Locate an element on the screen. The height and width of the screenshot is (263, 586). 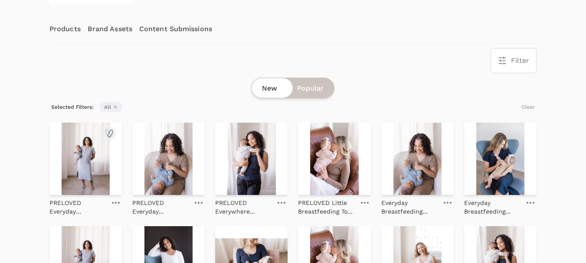
span: New is located at coordinates (269, 88).